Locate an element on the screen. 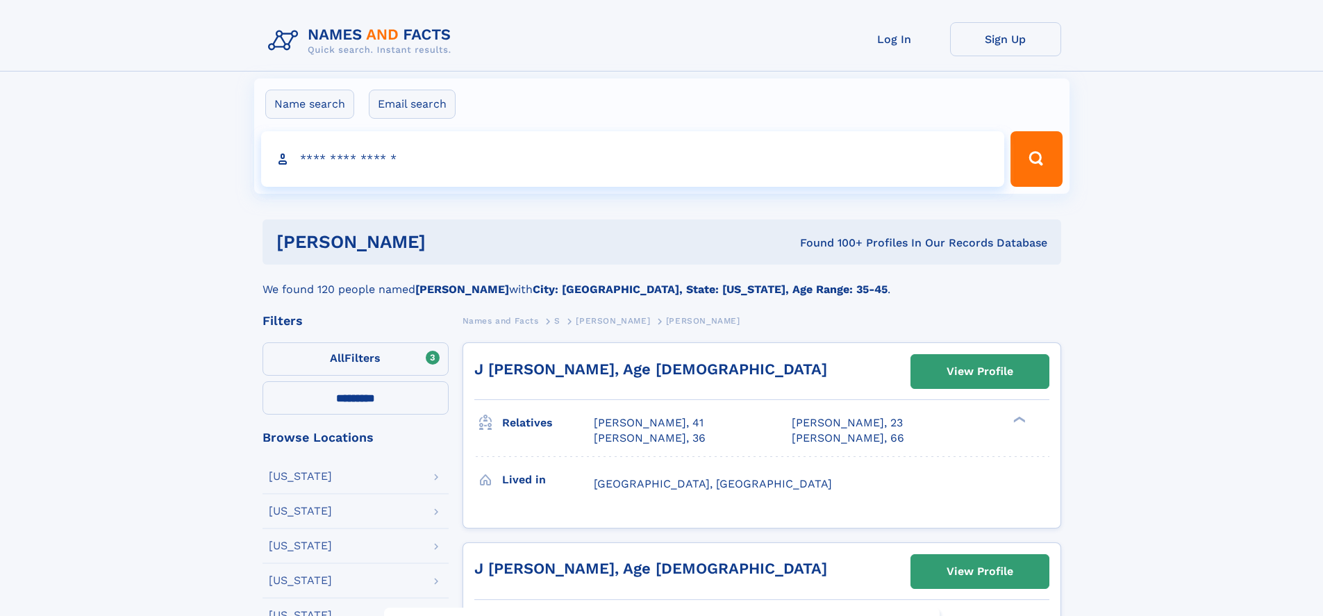  label: Filters is located at coordinates (355, 359).